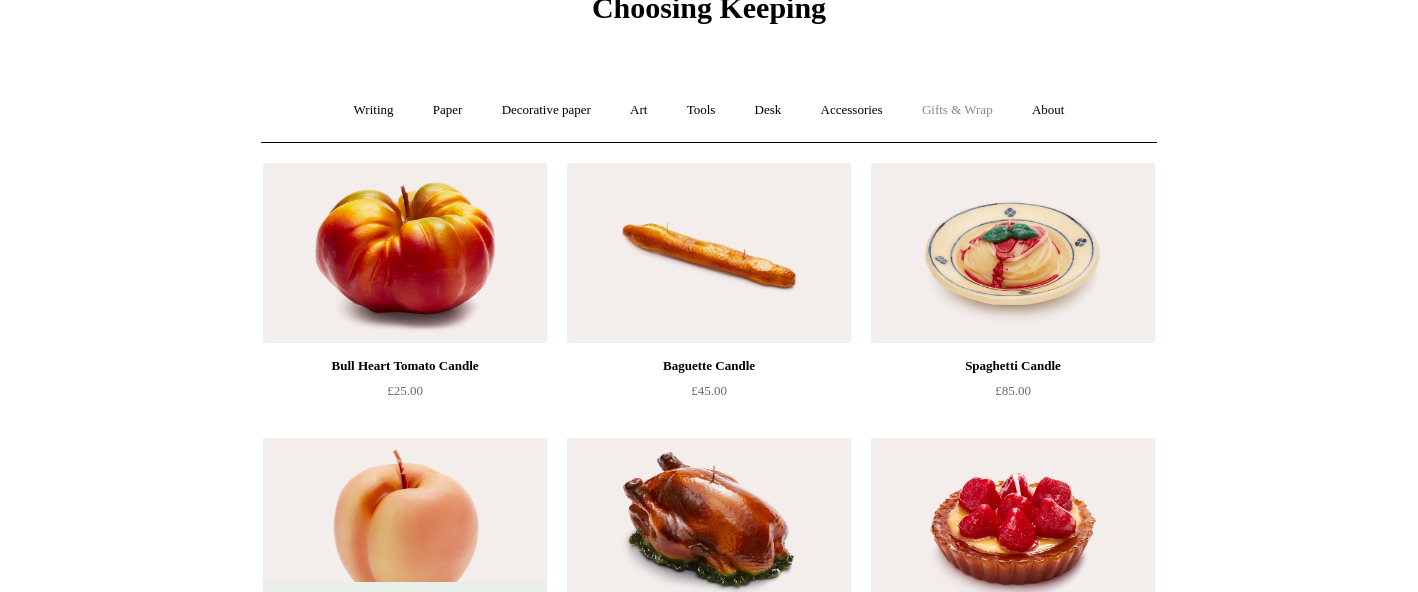 The width and height of the screenshot is (1418, 592). Describe the element at coordinates (709, 14) in the screenshot. I see `a: Choosing Keeping` at that location.